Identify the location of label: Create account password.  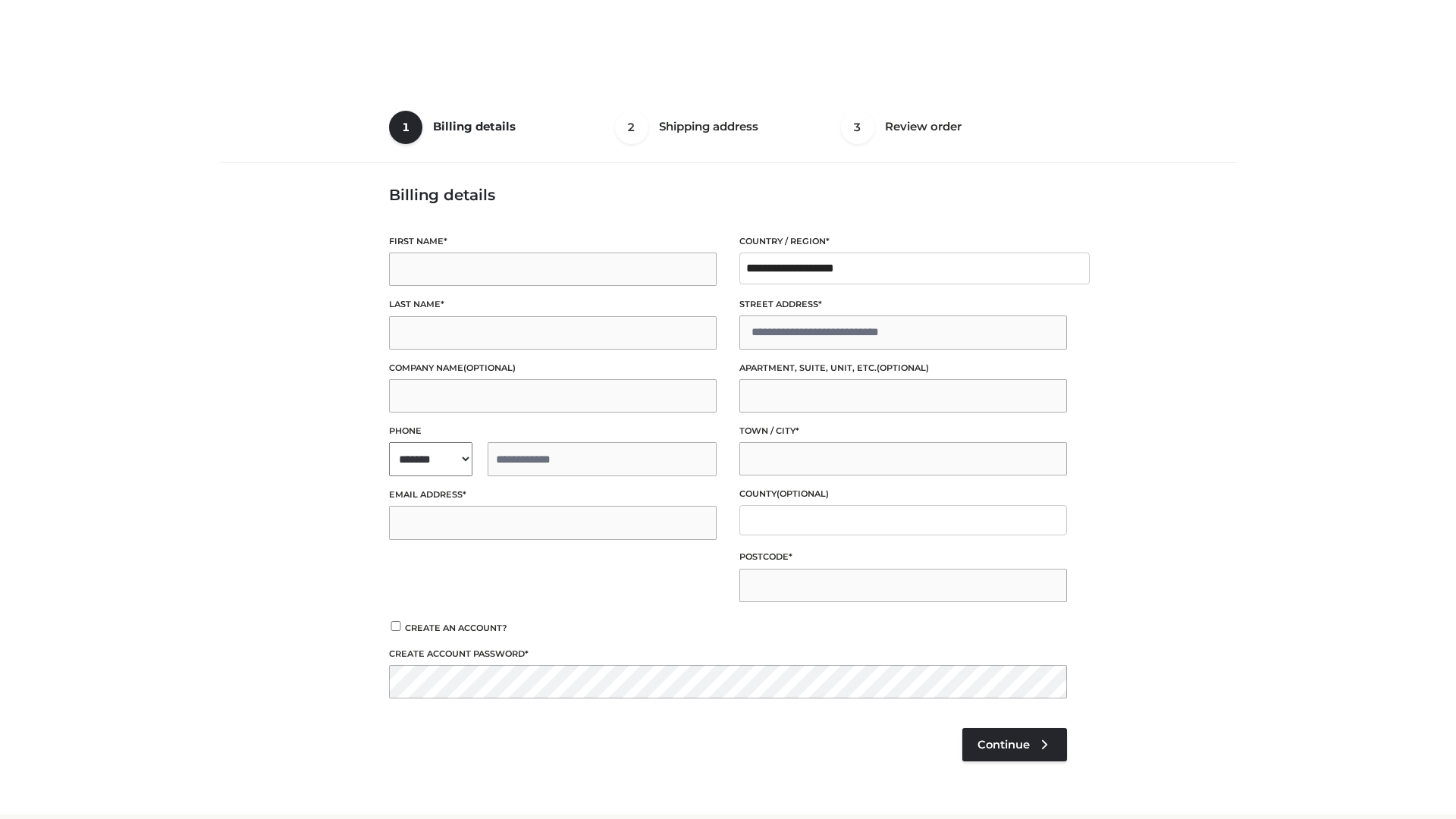
(728, 653).